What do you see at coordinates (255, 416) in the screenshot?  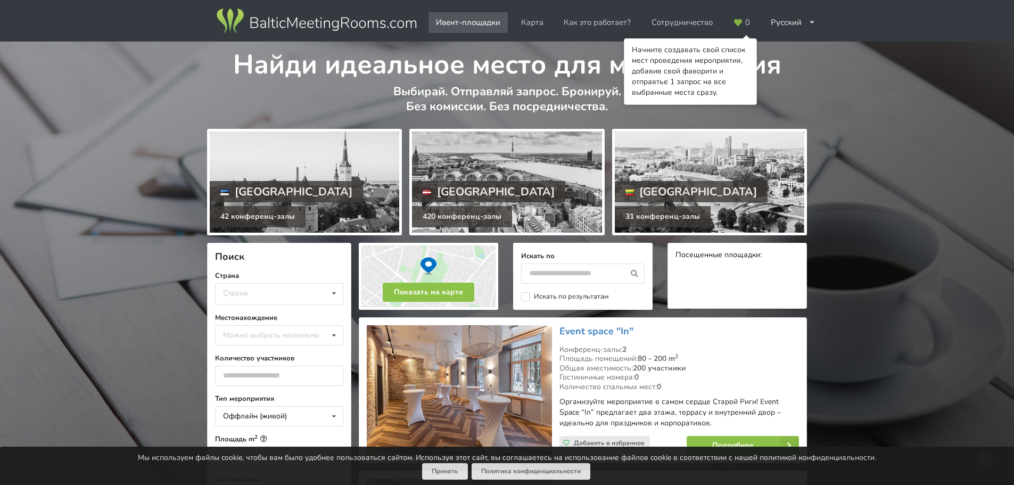 I see `div: Оффлайн (живой)` at bounding box center [255, 416].